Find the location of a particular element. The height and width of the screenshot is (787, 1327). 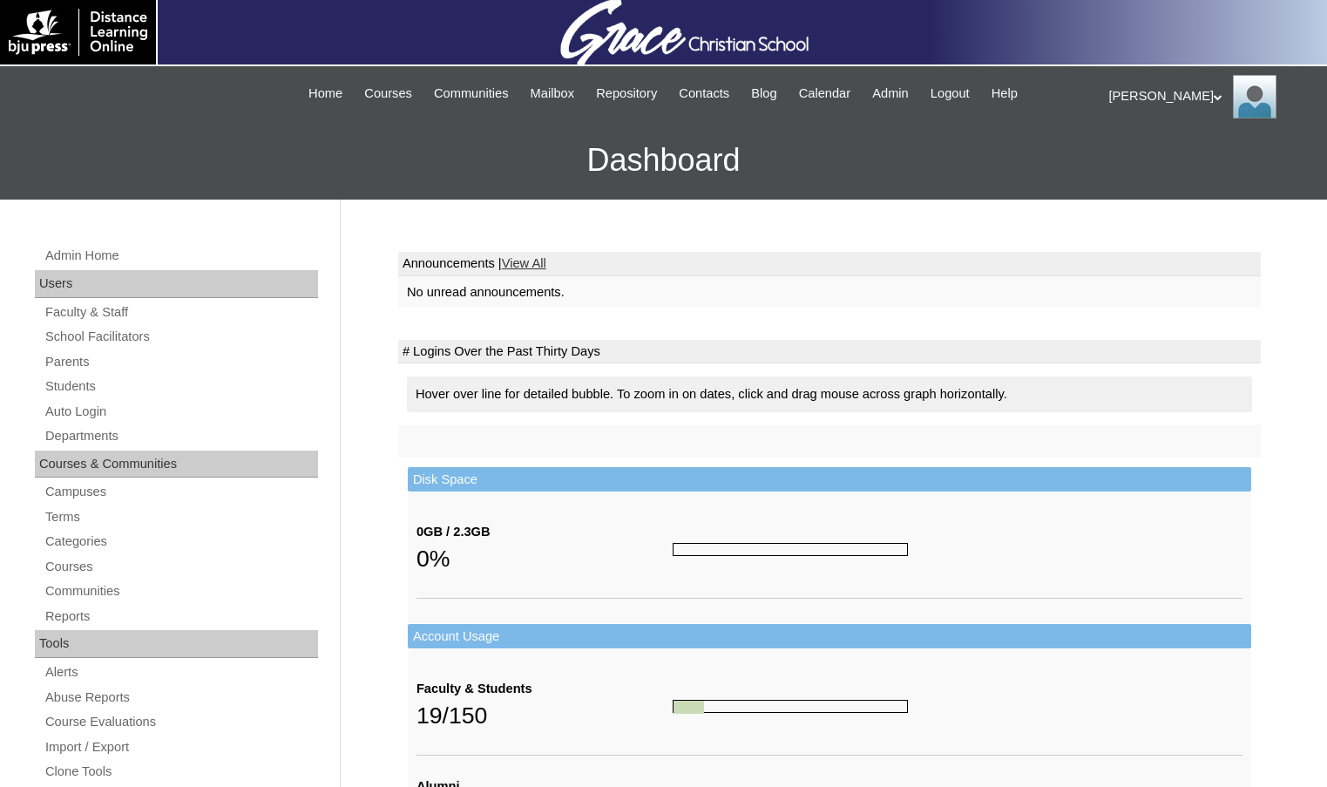

div: Hover over line for detailed bubble. To zoom in on dates, click and drag mouse across graph horiz... is located at coordinates (830, 394).